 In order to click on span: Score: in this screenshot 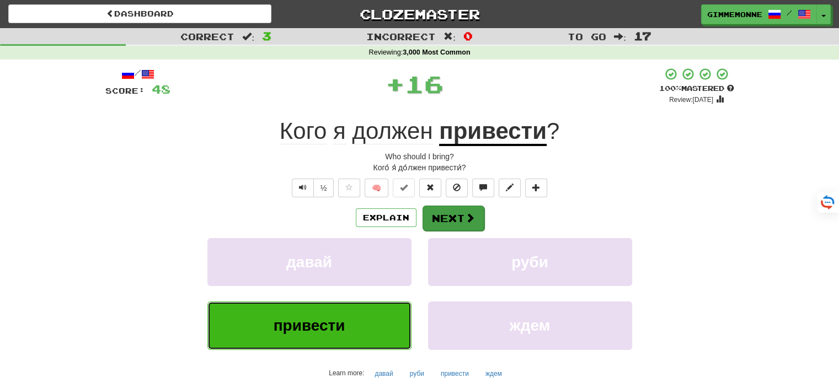, I will do `click(125, 90)`.